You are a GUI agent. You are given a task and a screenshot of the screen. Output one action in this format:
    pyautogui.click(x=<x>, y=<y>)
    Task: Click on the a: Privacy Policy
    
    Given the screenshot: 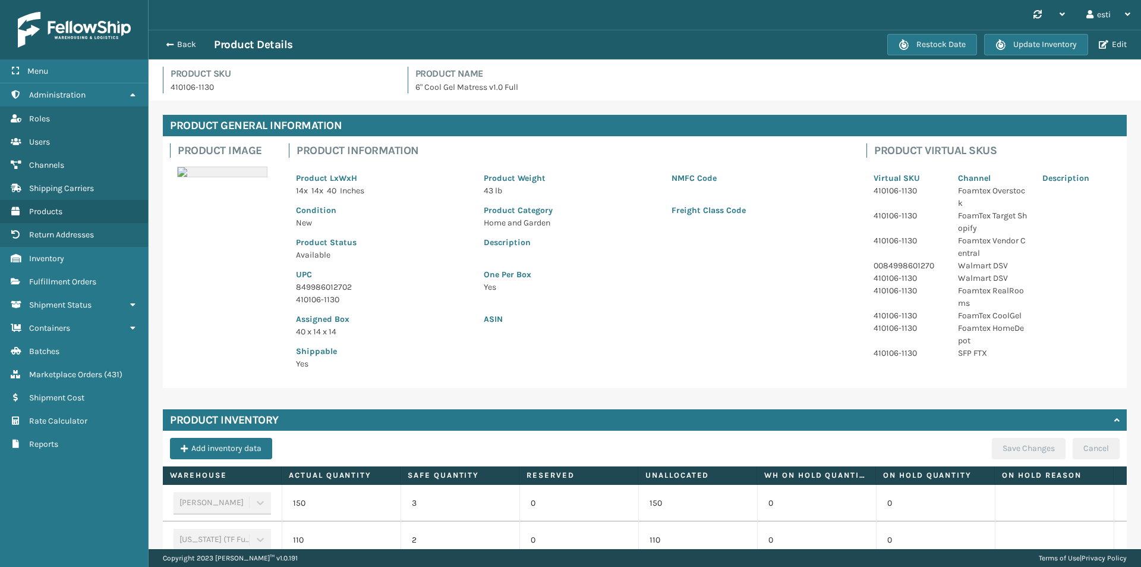 What is the action you would take?
    pyautogui.click(x=1105, y=558)
    